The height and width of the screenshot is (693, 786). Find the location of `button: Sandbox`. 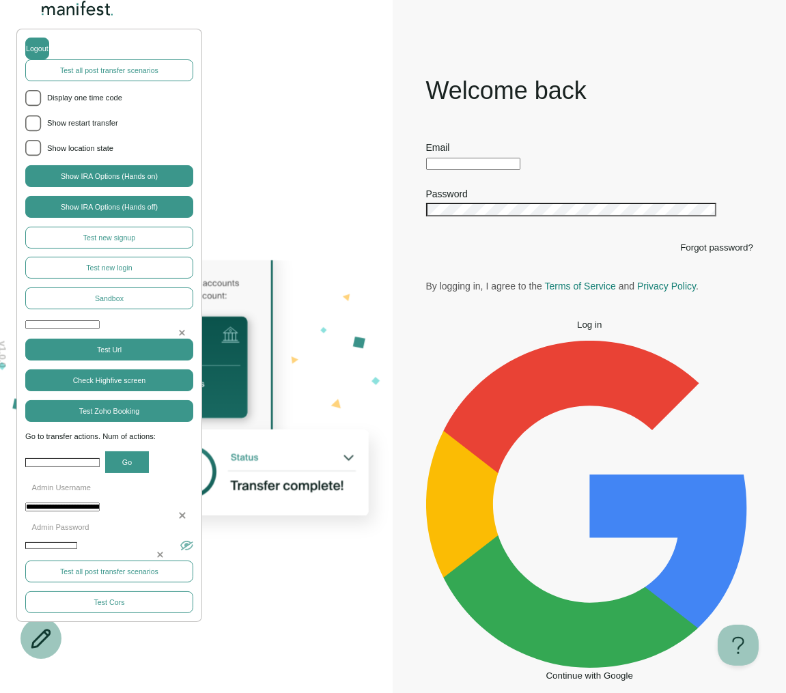

button: Sandbox is located at coordinates (109, 298).